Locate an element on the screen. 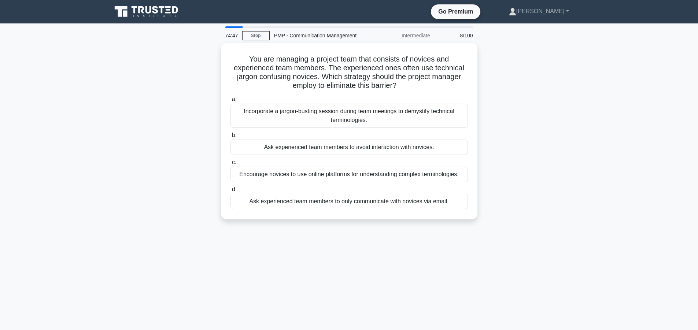 Image resolution: width=698 pixels, height=330 pixels. h5: You are managing a project team that consists of novices and experienced team members. The experi... is located at coordinates (349, 73).